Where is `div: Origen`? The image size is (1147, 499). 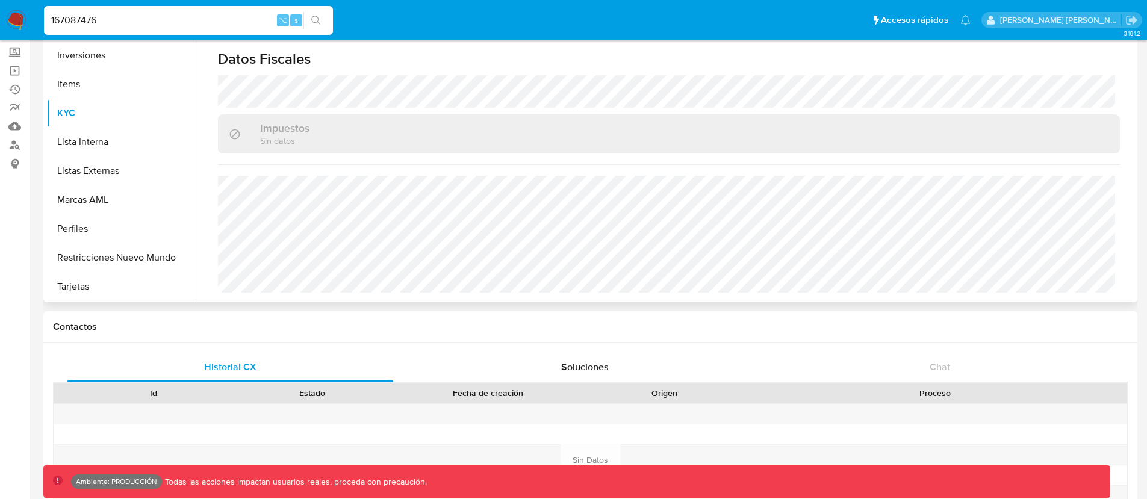 div: Origen is located at coordinates (664, 393).